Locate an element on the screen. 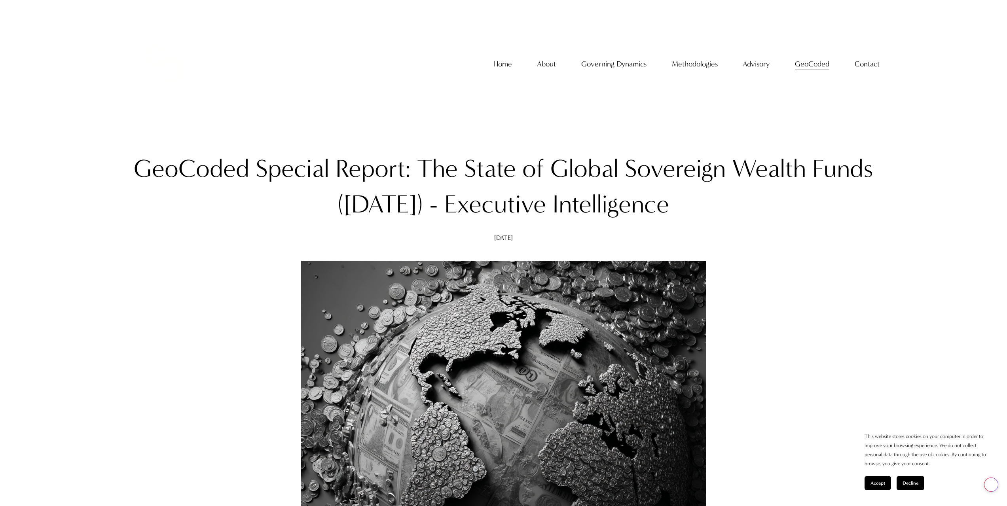 The image size is (1007, 506). span: About is located at coordinates (546, 64).